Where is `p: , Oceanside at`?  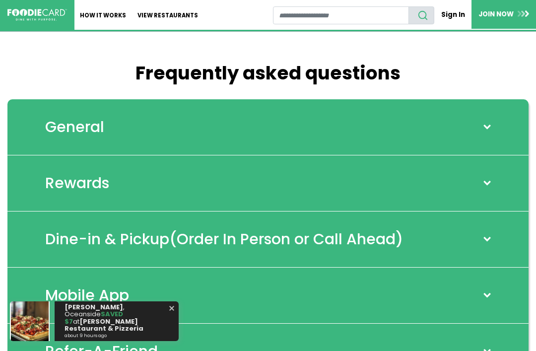 p: , Oceanside at is located at coordinates (117, 321).